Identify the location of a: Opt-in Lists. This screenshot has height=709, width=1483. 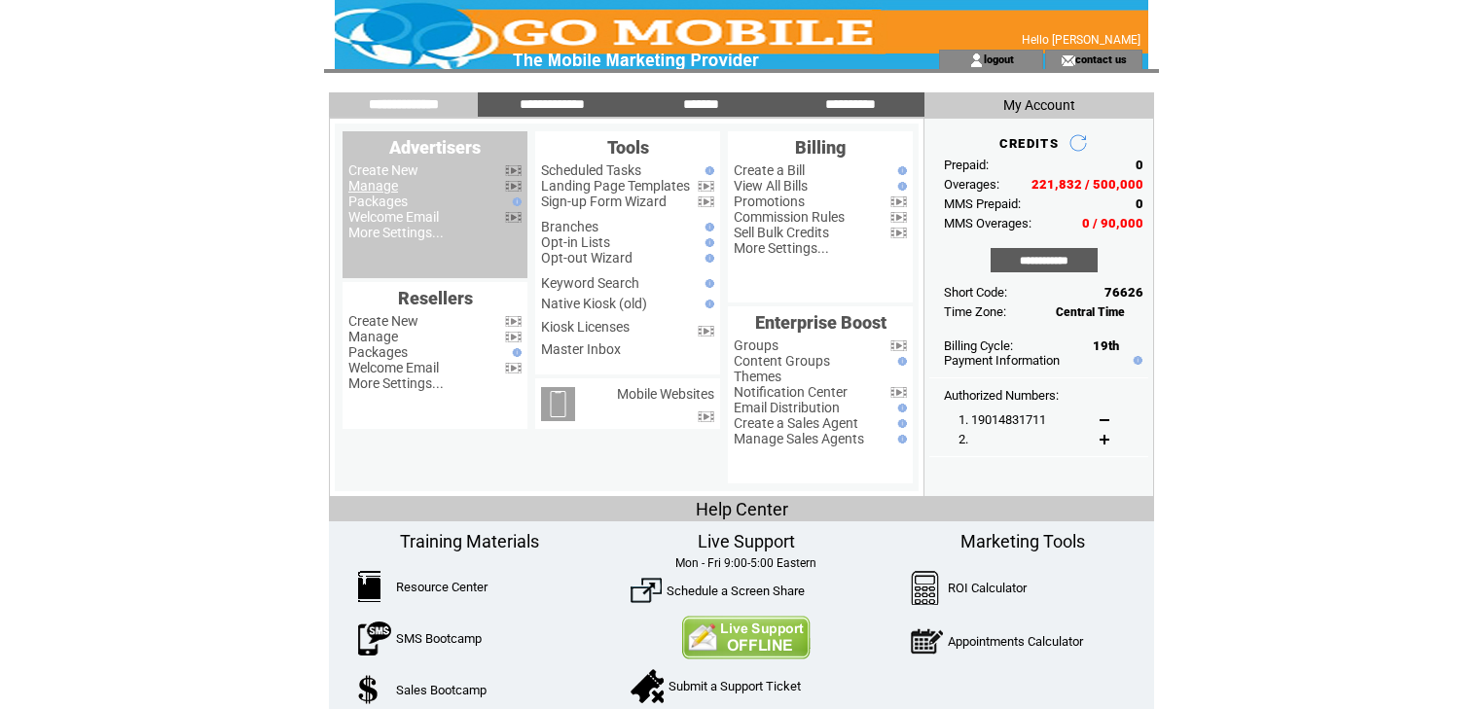
(575, 242).